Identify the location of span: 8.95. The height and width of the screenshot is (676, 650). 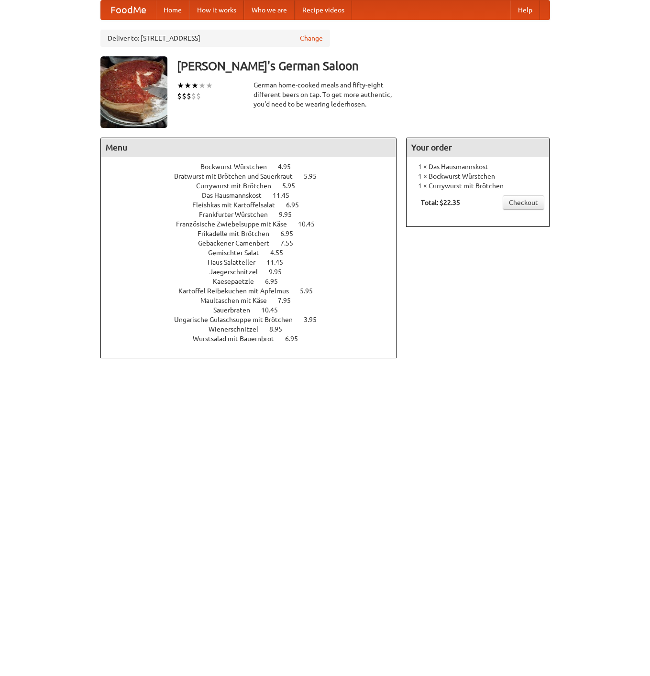
(280, 329).